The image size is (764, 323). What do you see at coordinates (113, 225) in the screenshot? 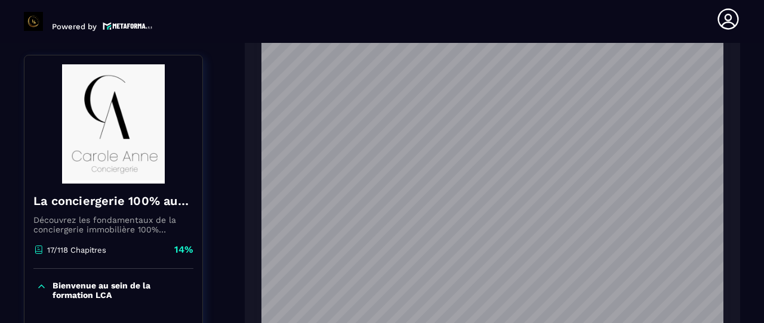
I see `p: Découvrez les fondamentaux de la conciergerie immobilière 100% automatisée. Cette formation est c...` at bounding box center [113, 225].